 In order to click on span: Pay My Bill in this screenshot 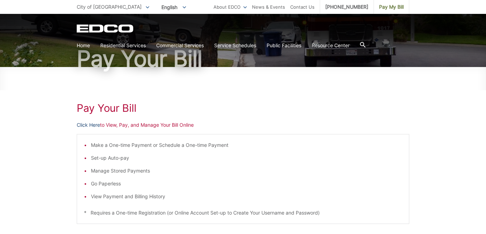, I will do `click(391, 7)`.